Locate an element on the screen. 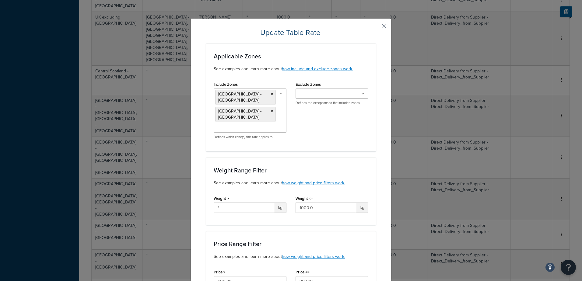  label: Weight > is located at coordinates (221, 198).